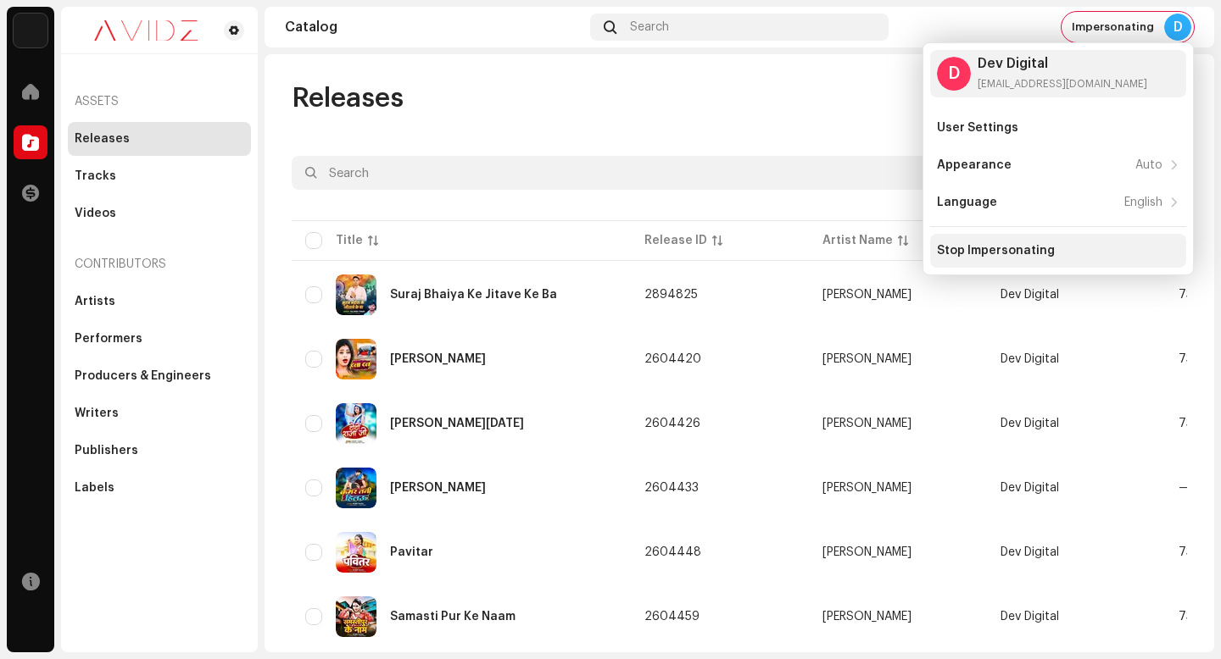  What do you see at coordinates (1058, 251) in the screenshot?
I see `re-m-nav-item: Stop Impersonating` at bounding box center [1058, 251].